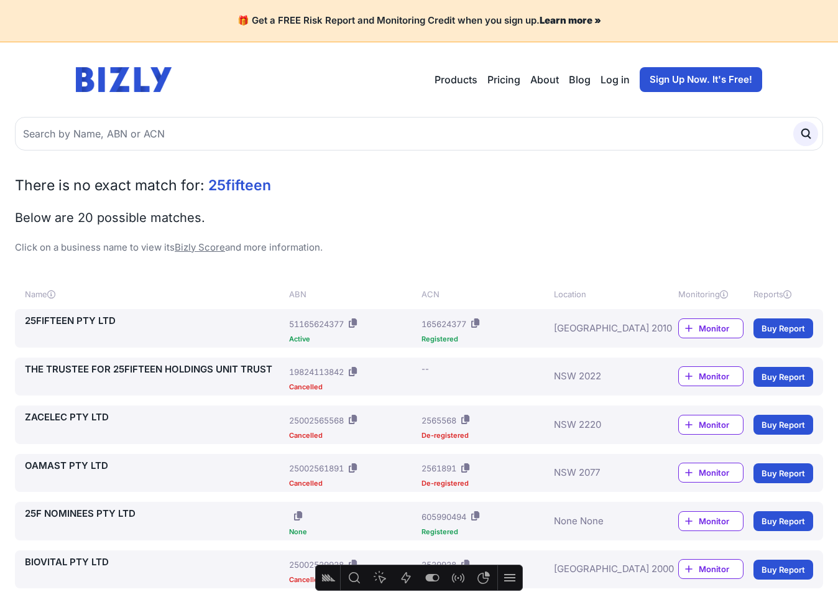 Image resolution: width=838 pixels, height=597 pixels. What do you see at coordinates (439, 468) in the screenshot?
I see `div: 2561891` at bounding box center [439, 468].